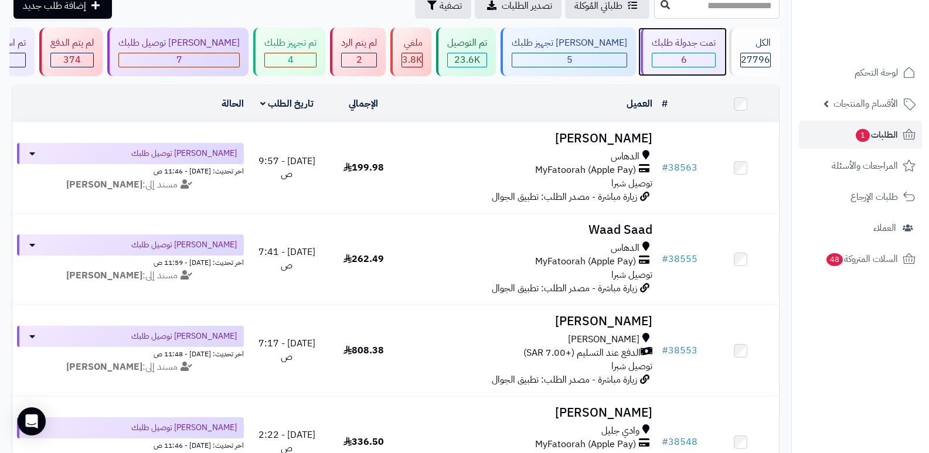  Describe the element at coordinates (682, 52) in the screenshot. I see `a: تمت جدولة طلبك 6` at that location.